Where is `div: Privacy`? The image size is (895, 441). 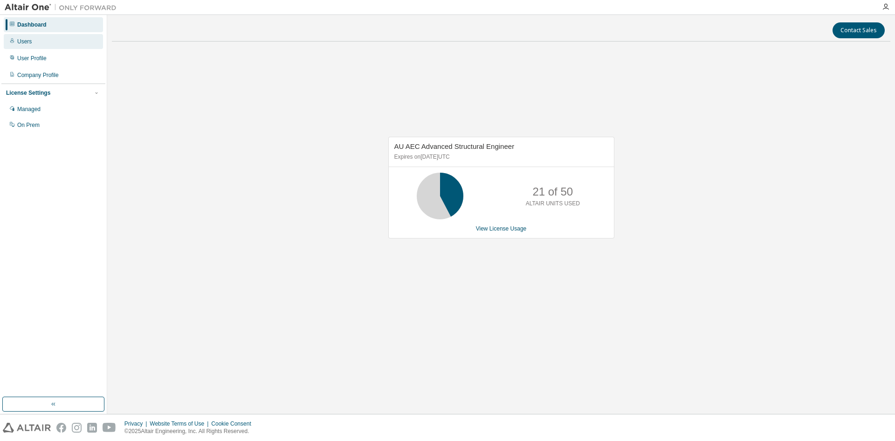 div: Privacy is located at coordinates (137, 423).